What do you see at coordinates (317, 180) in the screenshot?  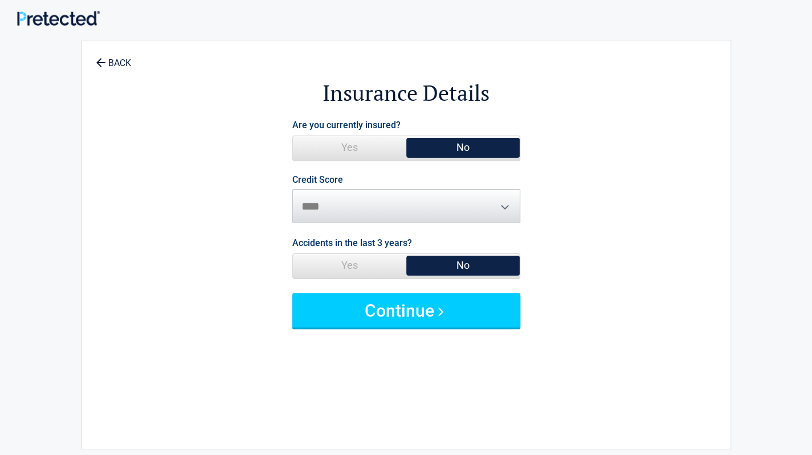 I see `label: Credit Score` at bounding box center [317, 180].